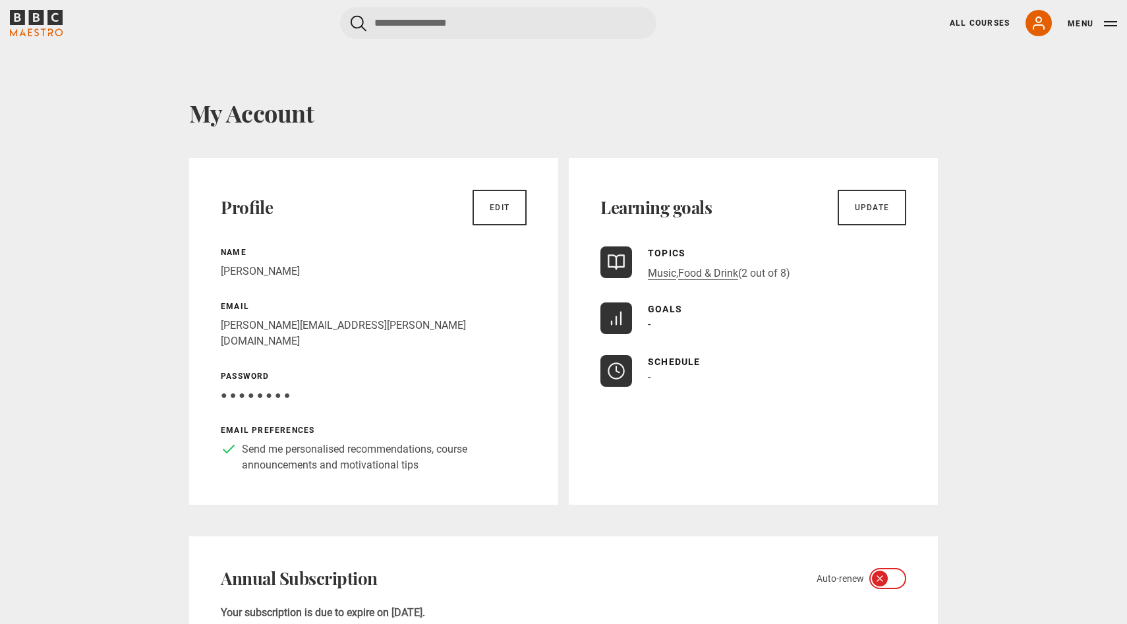 The height and width of the screenshot is (624, 1127). Describe the element at coordinates (374, 252) in the screenshot. I see `p: Name` at that location.